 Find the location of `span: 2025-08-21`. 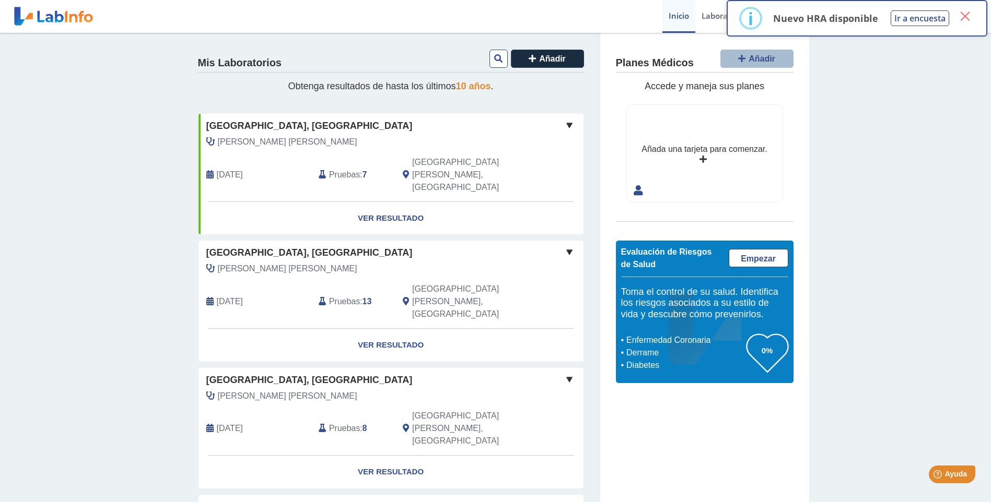

span: 2025-08-21 is located at coordinates (230, 175).